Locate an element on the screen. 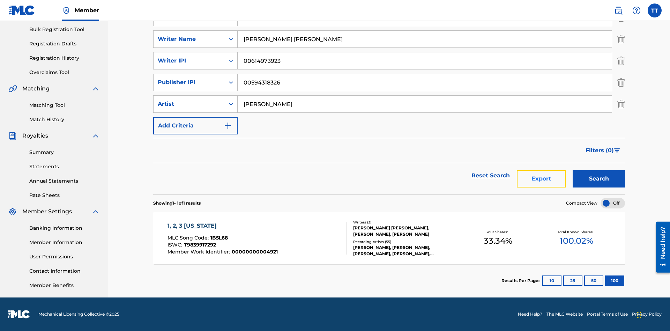  span: Compact View is located at coordinates (582, 203).